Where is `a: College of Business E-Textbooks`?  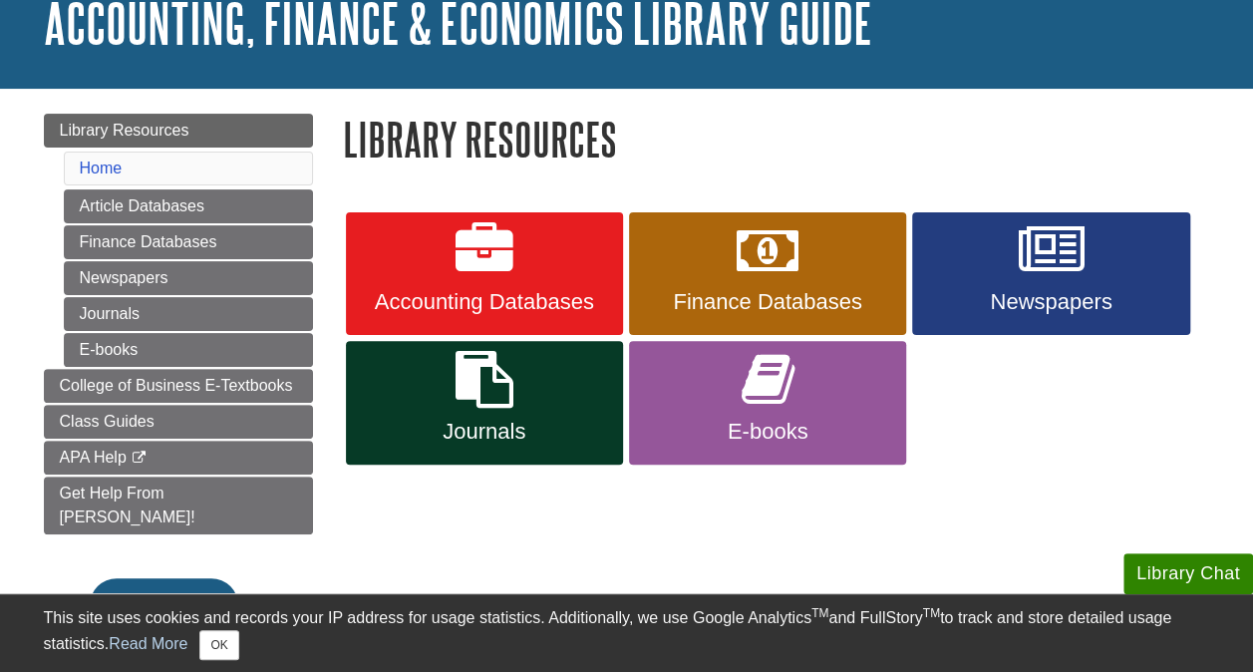 a: College of Business E-Textbooks is located at coordinates (178, 386).